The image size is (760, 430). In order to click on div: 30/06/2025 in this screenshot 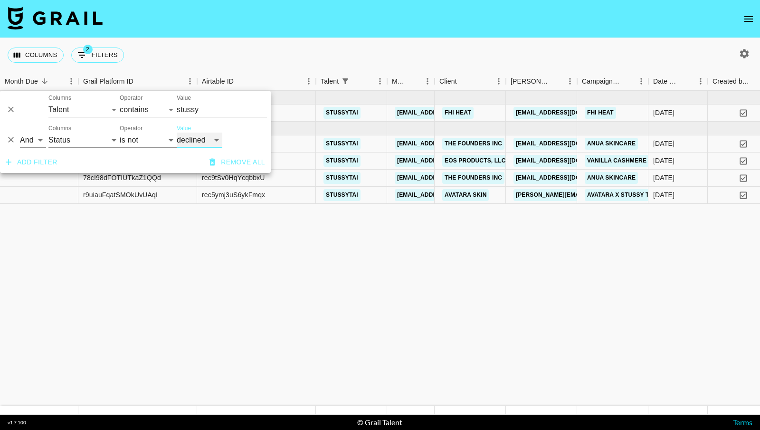, I will do `click(663, 160)`.